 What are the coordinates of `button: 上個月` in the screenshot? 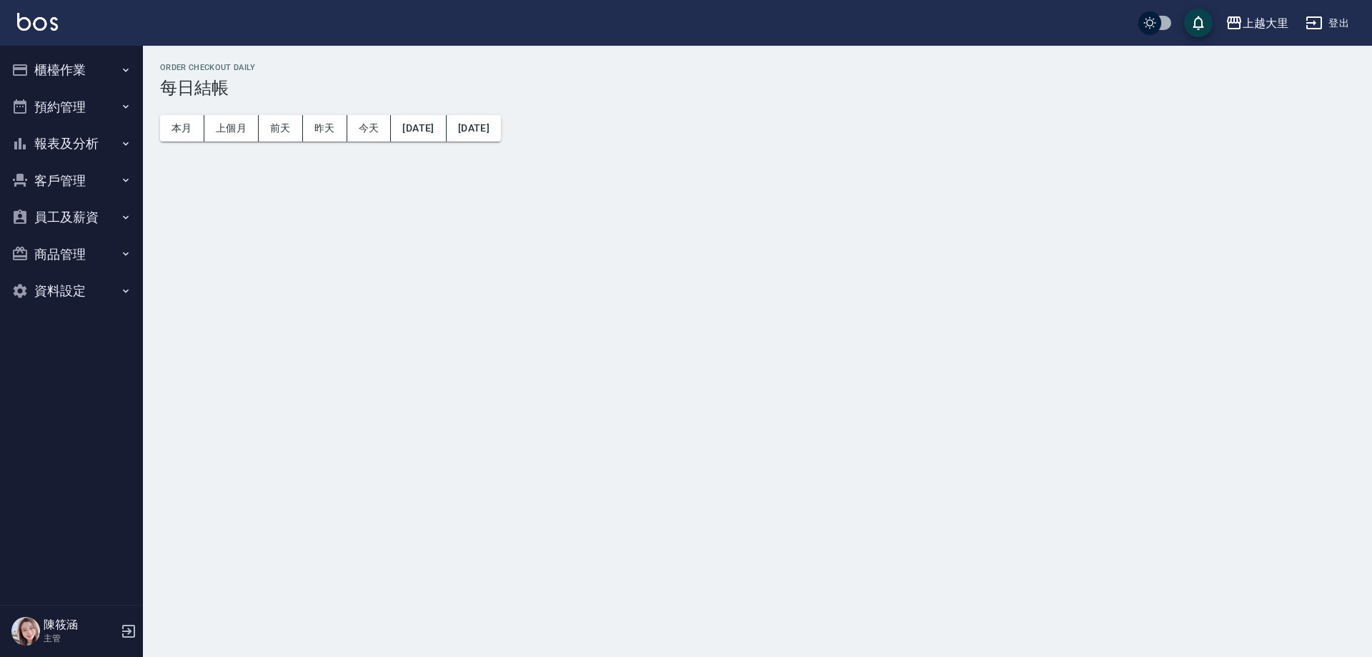 It's located at (232, 128).